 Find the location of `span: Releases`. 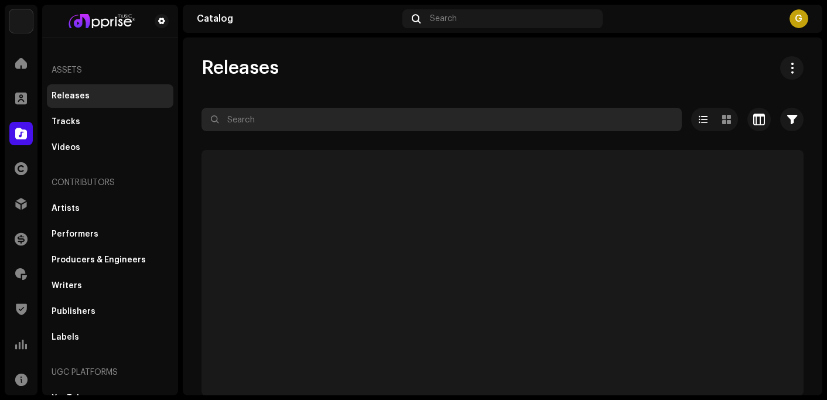

span: Releases is located at coordinates (240, 68).